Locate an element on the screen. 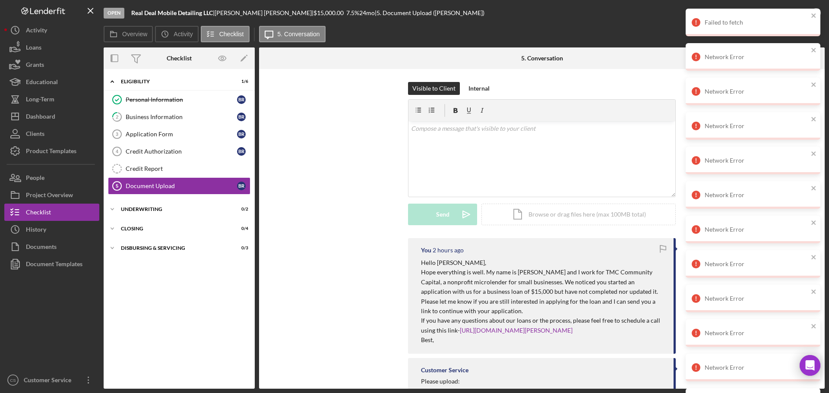 The width and height of the screenshot is (829, 393). label: Checklist is located at coordinates (231, 34).